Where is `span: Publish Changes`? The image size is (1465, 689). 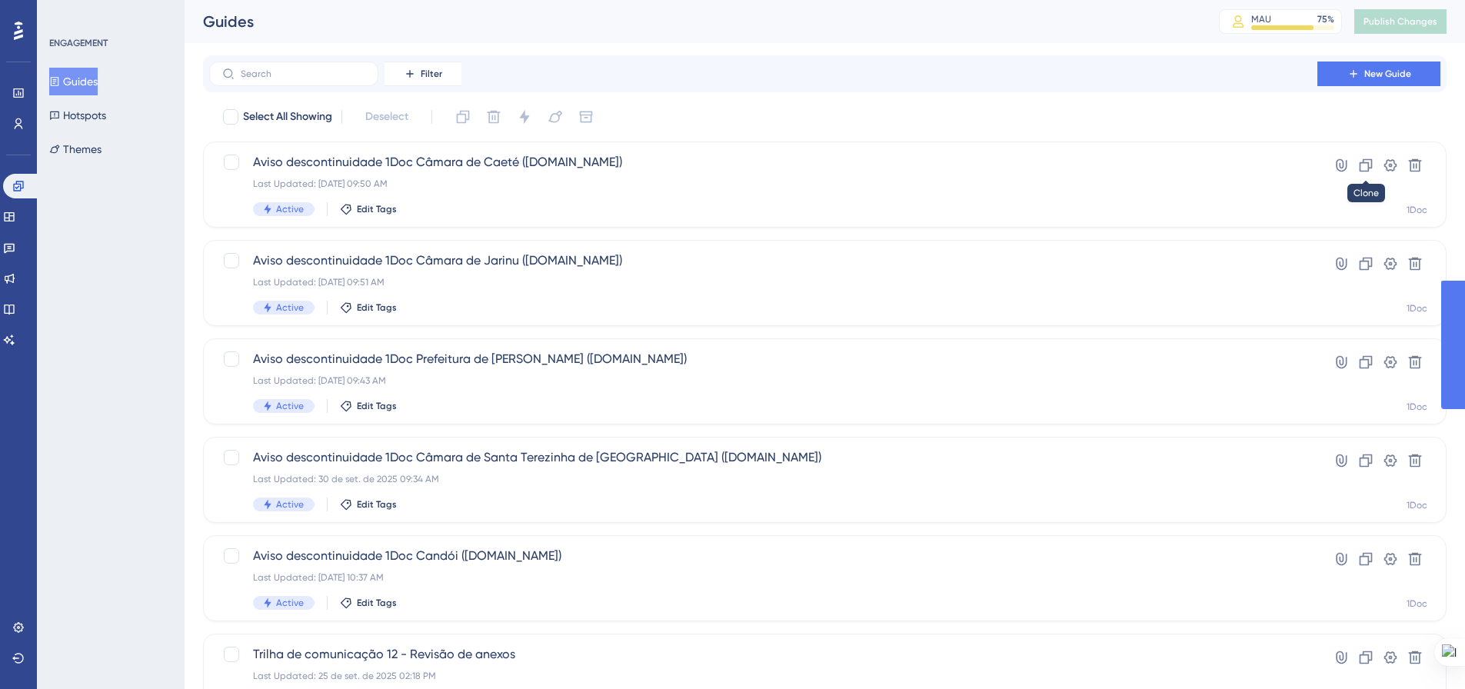 span: Publish Changes is located at coordinates (1401, 22).